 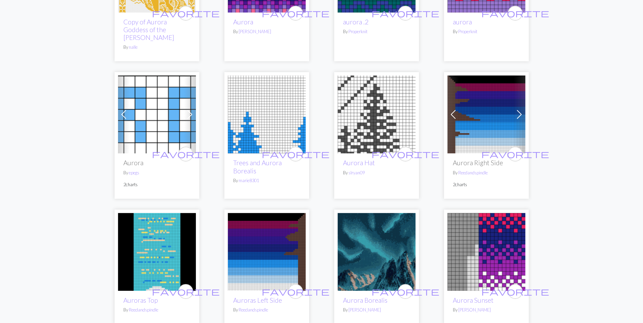 I want to click on img: Aurora Borealis, so click(x=376, y=252).